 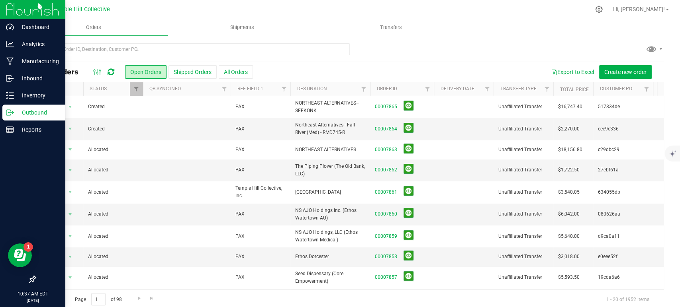 What do you see at coordinates (38, 27) in the screenshot?
I see `p: Dashboard` at bounding box center [38, 27].